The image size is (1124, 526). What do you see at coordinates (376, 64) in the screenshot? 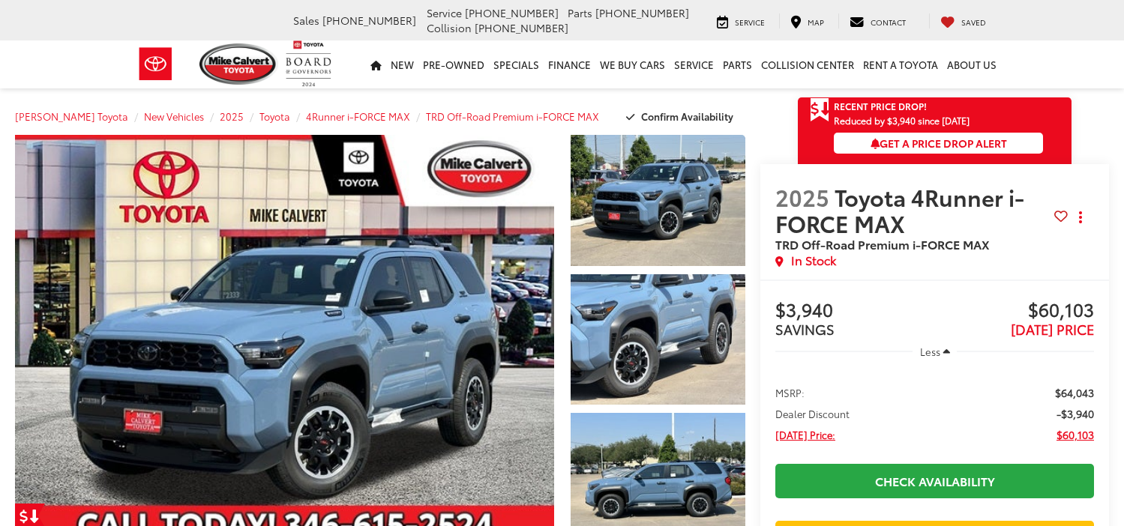
I see `a: Home` at bounding box center [376, 64].